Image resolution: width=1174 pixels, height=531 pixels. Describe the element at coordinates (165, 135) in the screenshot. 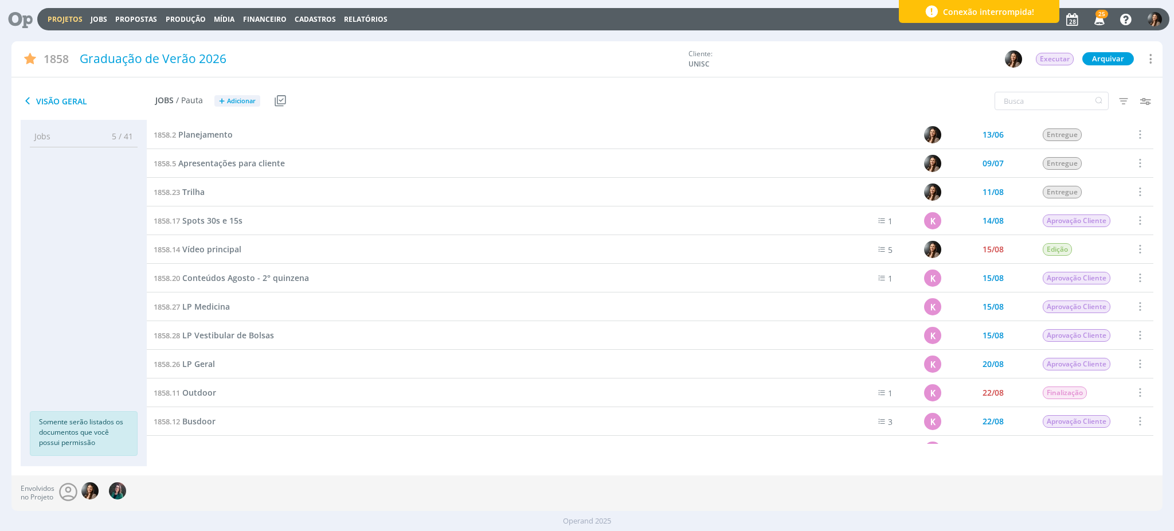

I see `span: 1858.2` at that location.